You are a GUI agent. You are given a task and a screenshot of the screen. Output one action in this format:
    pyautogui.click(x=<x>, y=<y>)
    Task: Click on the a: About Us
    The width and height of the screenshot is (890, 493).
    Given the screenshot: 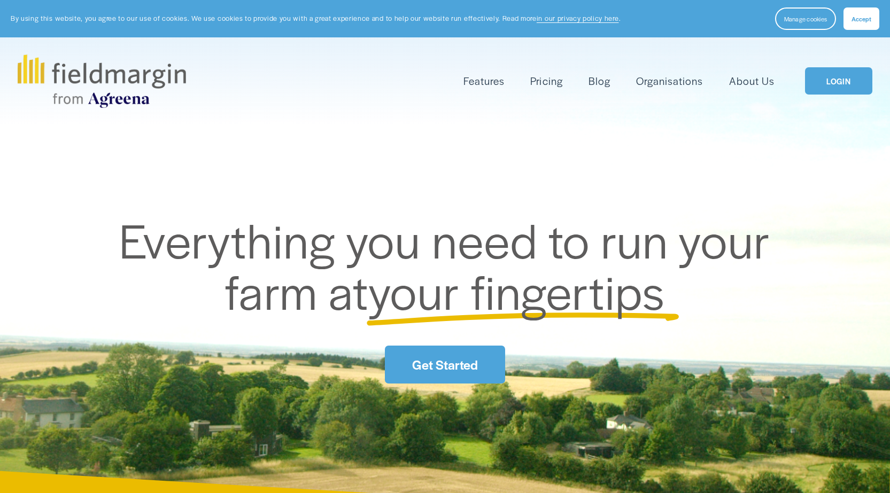 What is the action you would take?
    pyautogui.click(x=751, y=81)
    